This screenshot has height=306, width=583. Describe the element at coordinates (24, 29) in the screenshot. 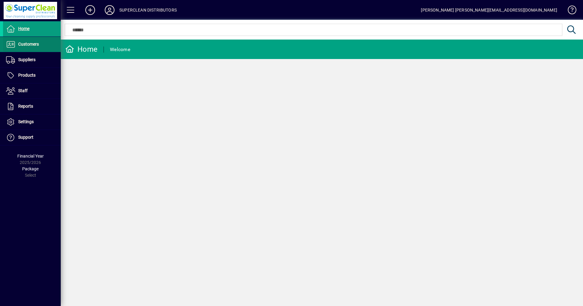

I see `span: Home` at that location.